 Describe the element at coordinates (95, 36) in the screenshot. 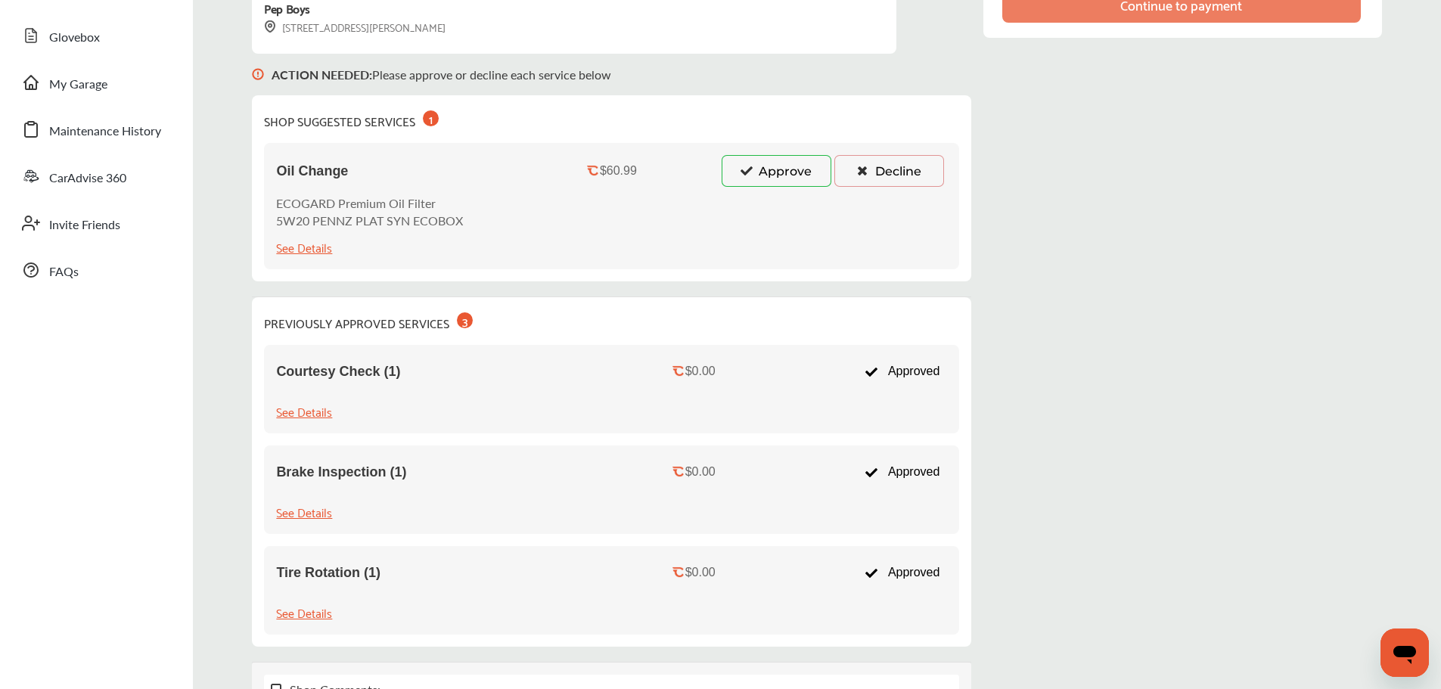

I see `a: Glovebox` at that location.